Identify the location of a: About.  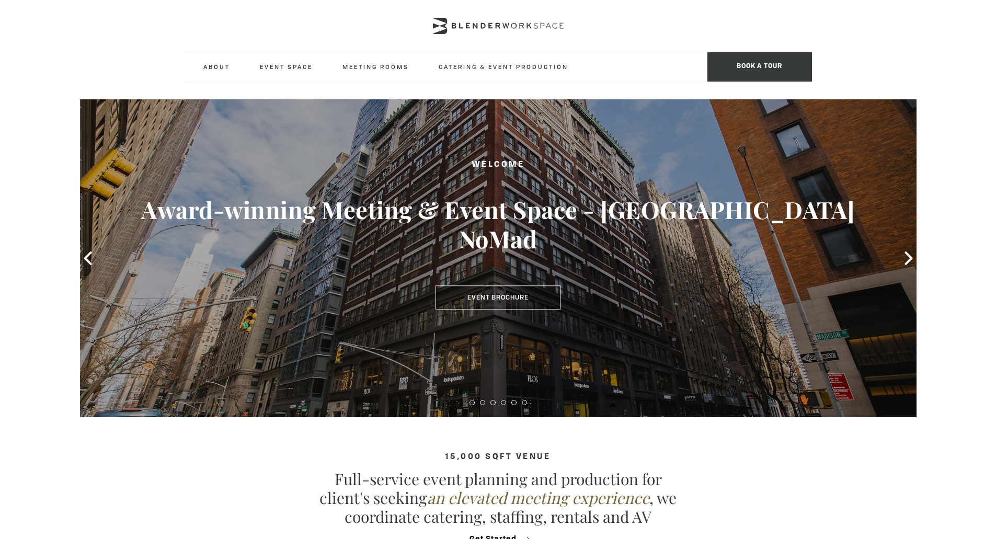
(217, 66).